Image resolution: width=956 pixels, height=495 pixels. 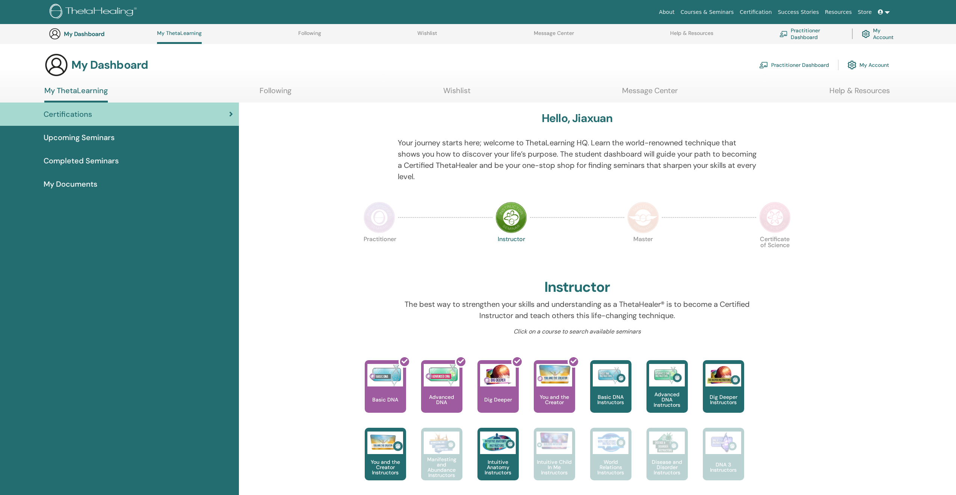 What do you see at coordinates (577, 332) in the screenshot?
I see `p: Click on a course to search available seminars` at bounding box center [577, 332].